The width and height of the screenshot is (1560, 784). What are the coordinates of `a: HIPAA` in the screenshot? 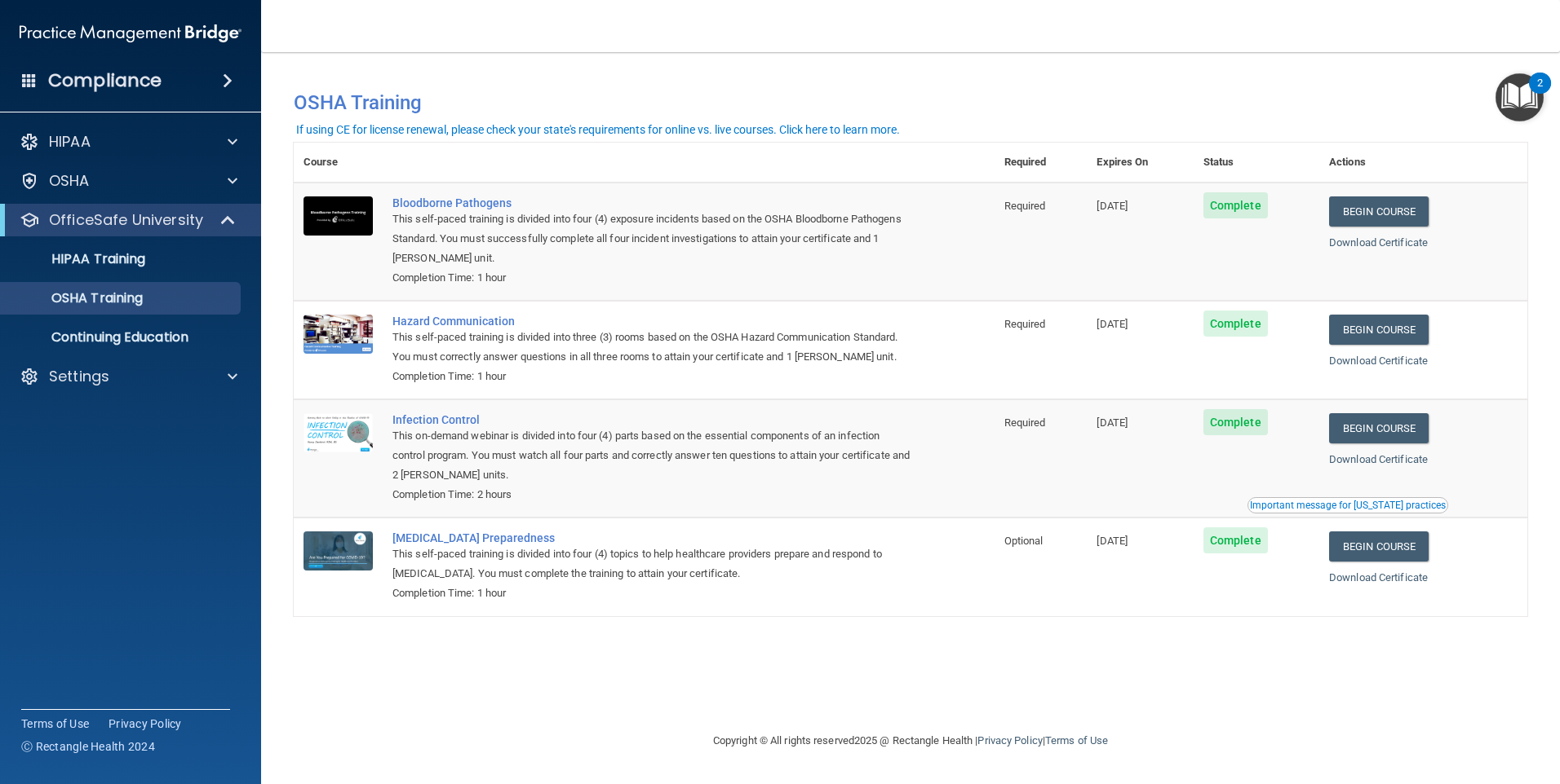 It's located at (128, 142).